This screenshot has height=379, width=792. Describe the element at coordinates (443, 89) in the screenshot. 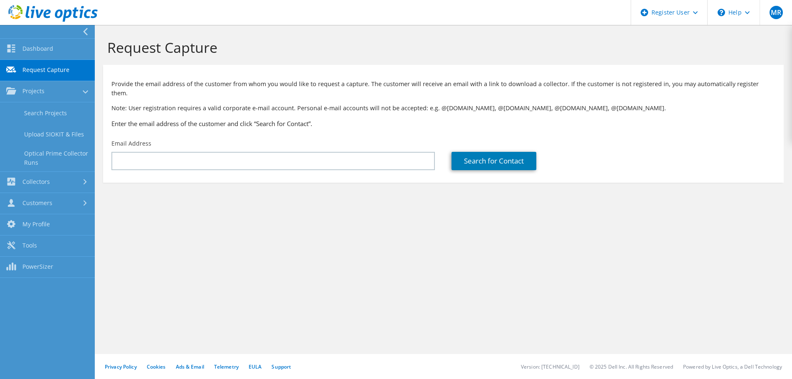

I see `p: Provide the email address of the customer from whom you would like to request a capture. The cust...` at that location.